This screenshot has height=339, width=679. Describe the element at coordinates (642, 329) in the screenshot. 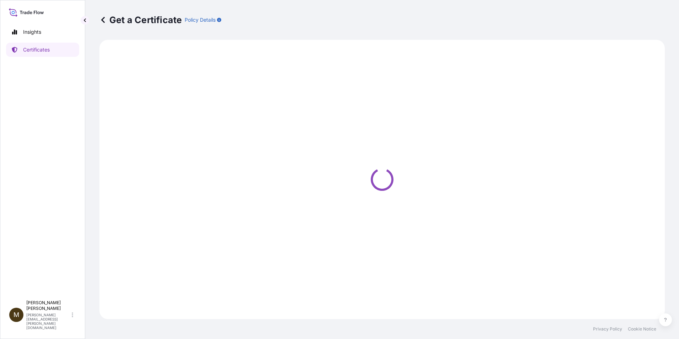

I see `a: Cookie Notice` at that location.